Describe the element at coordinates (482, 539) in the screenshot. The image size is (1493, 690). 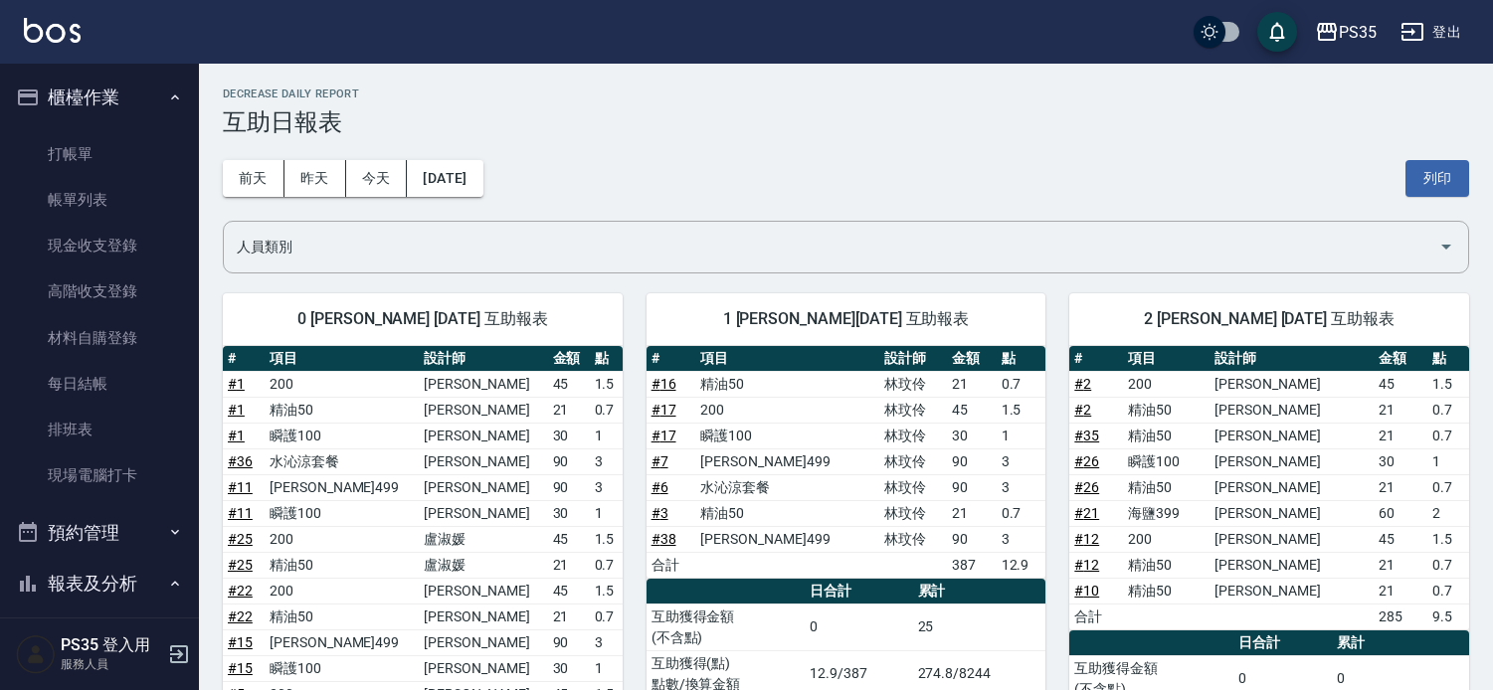
I see `td: 盧淑媛` at that location.